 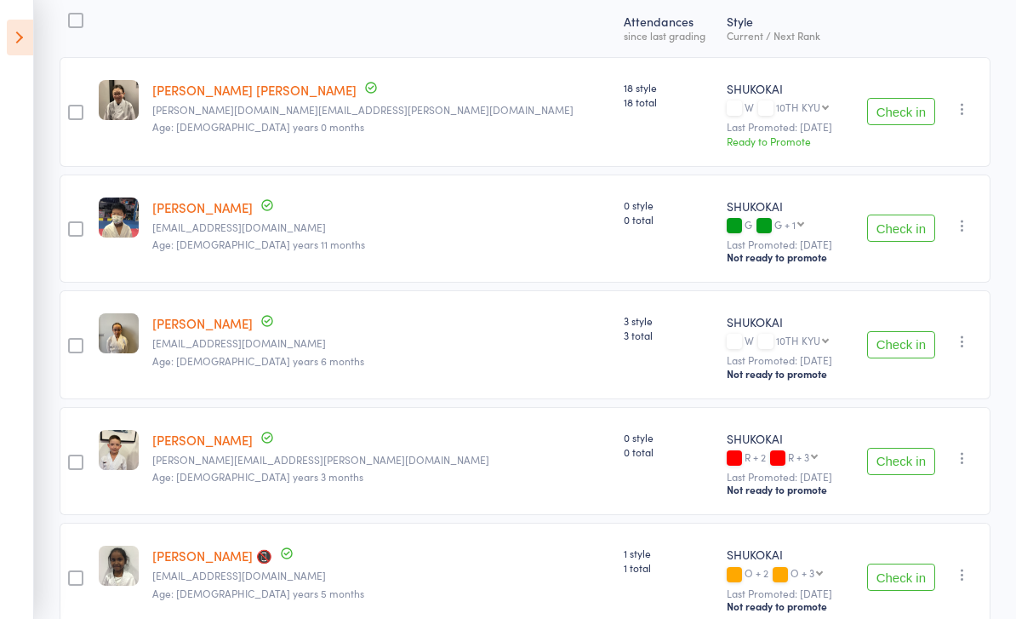 What do you see at coordinates (118, 565) in the screenshot?
I see `img: image1660723602.png` at bounding box center [118, 565].